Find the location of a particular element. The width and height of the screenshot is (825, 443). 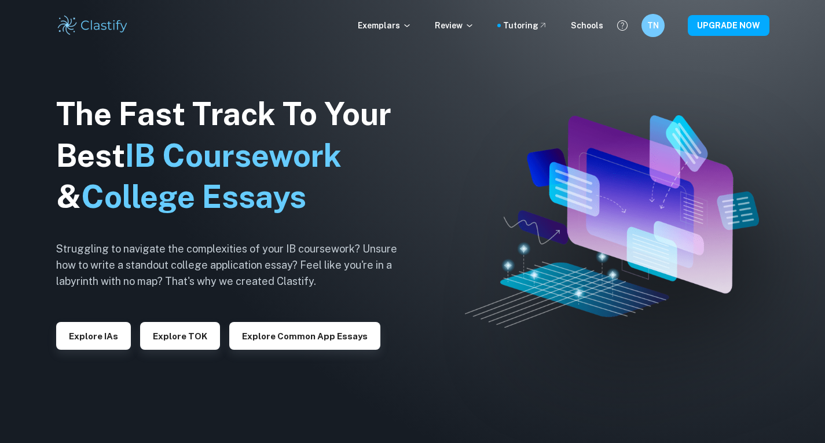

p: Exemplars is located at coordinates (385, 25).